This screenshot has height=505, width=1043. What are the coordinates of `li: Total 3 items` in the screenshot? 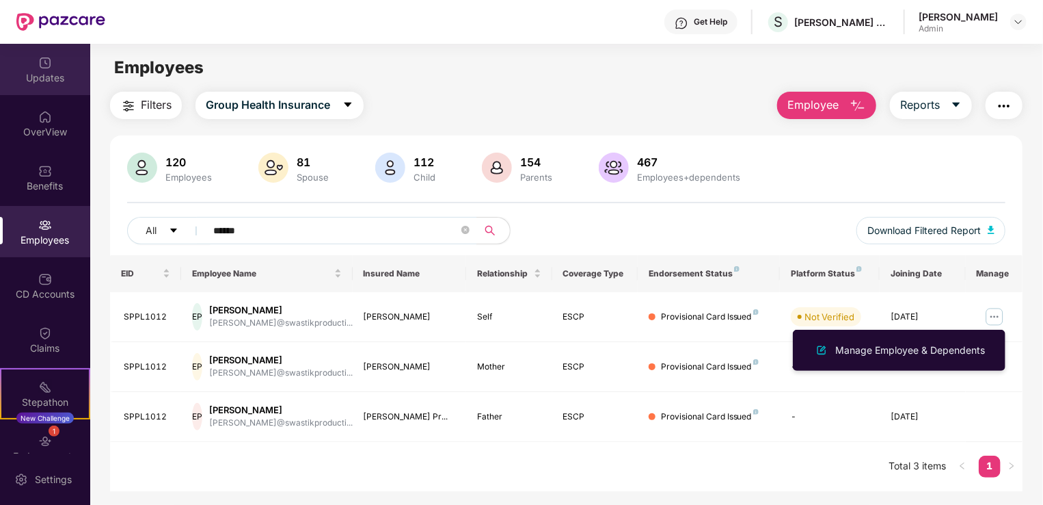 It's located at (917, 466).